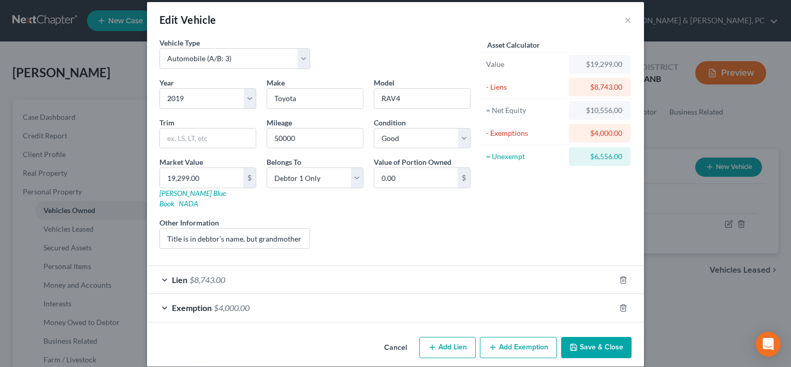 The height and width of the screenshot is (367, 791). Describe the element at coordinates (600, 133) in the screenshot. I see `div: $4,000.00` at that location.